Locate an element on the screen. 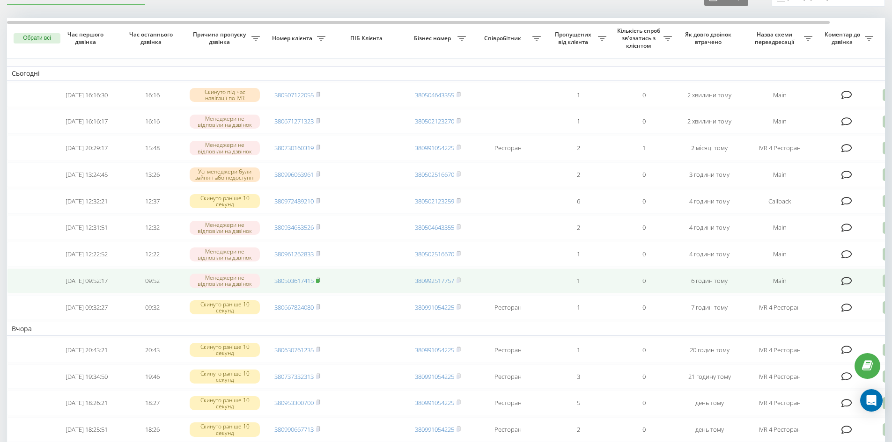  a: 380502123259 is located at coordinates (434, 201).